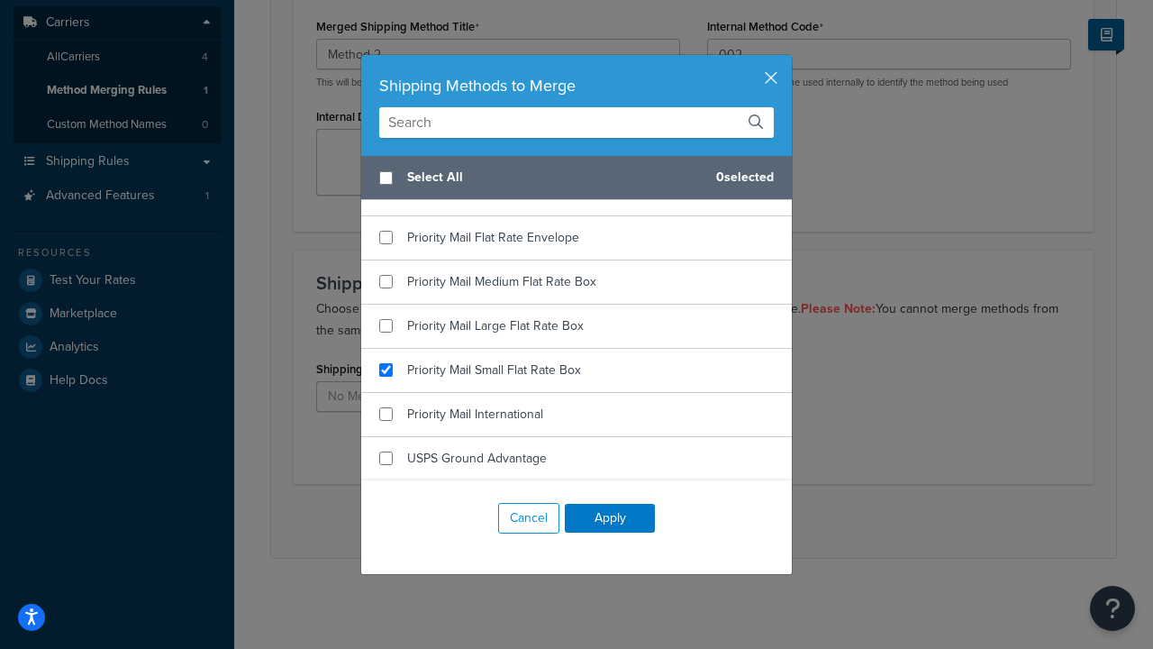  Describe the element at coordinates (477, 458) in the screenshot. I see `span: USPS Ground Advantage` at that location.